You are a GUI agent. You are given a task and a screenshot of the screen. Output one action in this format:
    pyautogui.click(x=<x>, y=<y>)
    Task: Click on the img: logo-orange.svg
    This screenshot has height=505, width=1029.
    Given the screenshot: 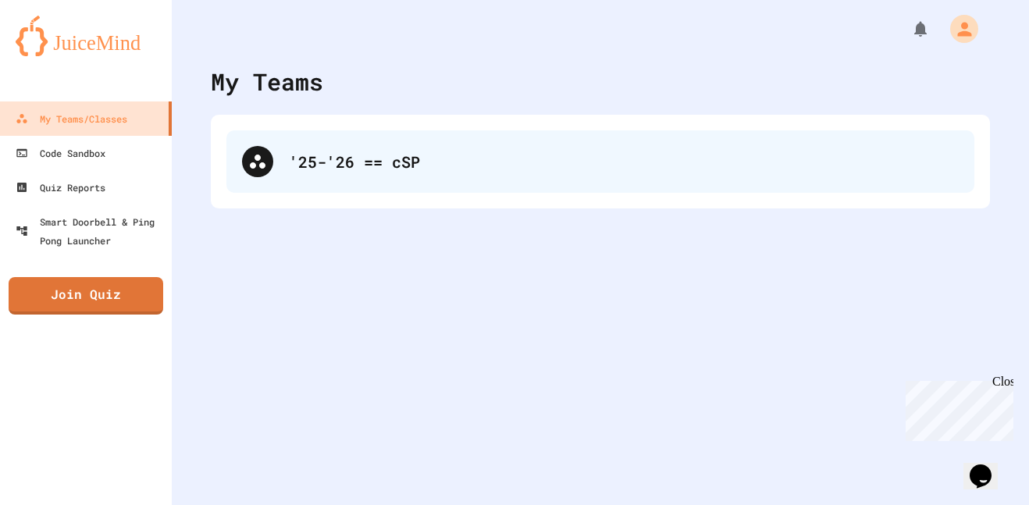 What is the action you would take?
    pyautogui.click(x=86, y=36)
    